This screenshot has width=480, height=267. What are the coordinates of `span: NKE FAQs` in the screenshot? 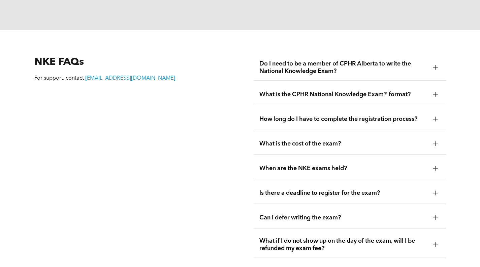 It's located at (59, 62).